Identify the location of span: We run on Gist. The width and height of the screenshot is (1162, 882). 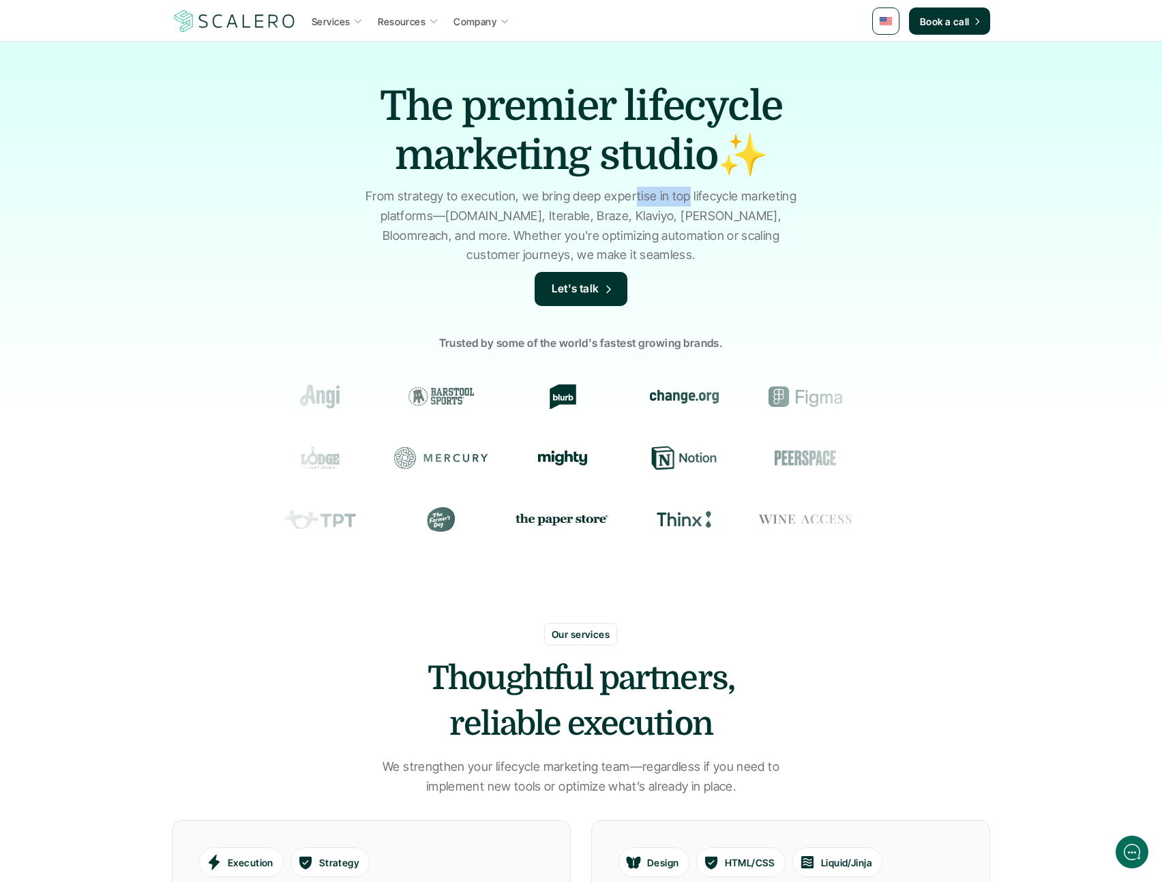
(143, 481).